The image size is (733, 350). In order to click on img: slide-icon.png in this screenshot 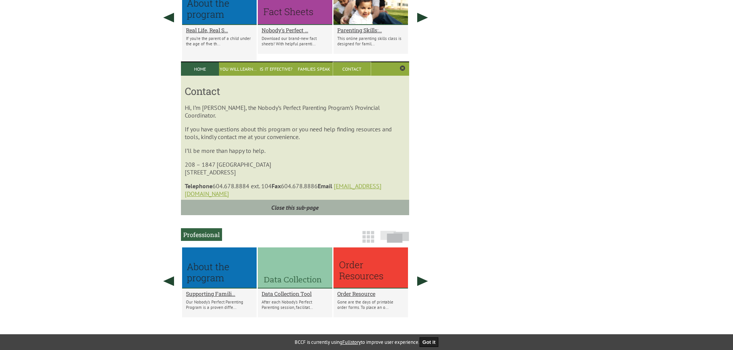, I will do `click(395, 237)`.